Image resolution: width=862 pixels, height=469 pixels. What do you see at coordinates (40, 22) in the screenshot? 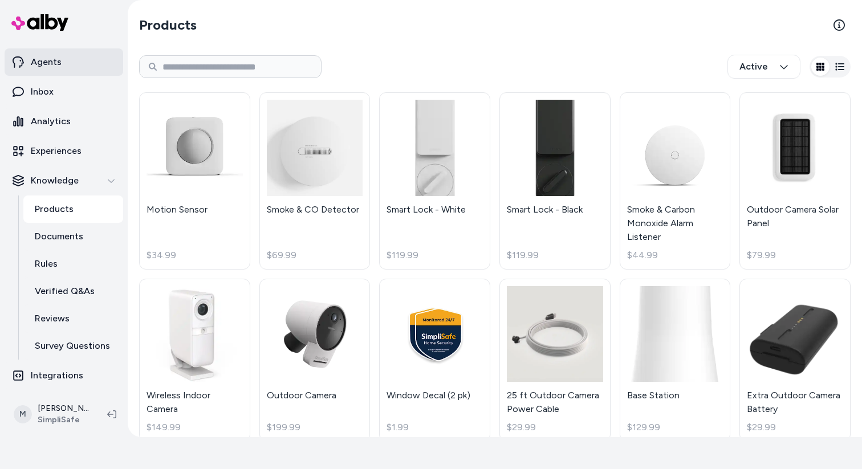
I see `img: alby Logo` at bounding box center [40, 22].